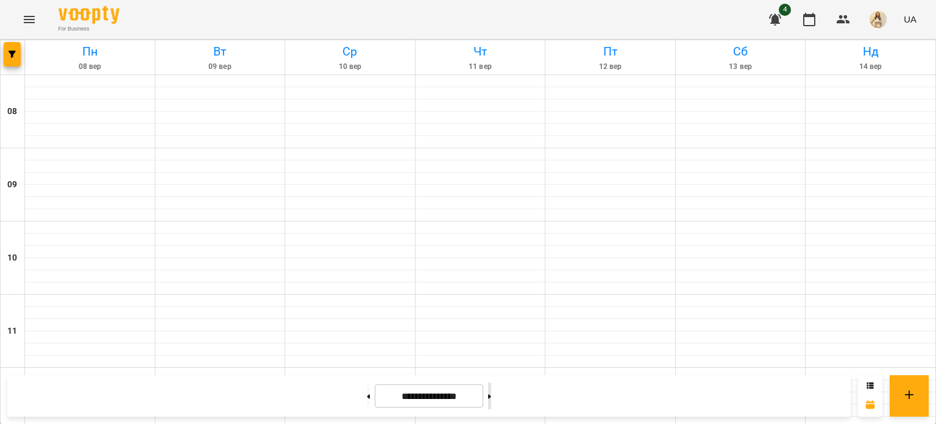 Image resolution: width=936 pixels, height=424 pixels. What do you see at coordinates (89, 29) in the screenshot?
I see `span: For Business` at bounding box center [89, 29].